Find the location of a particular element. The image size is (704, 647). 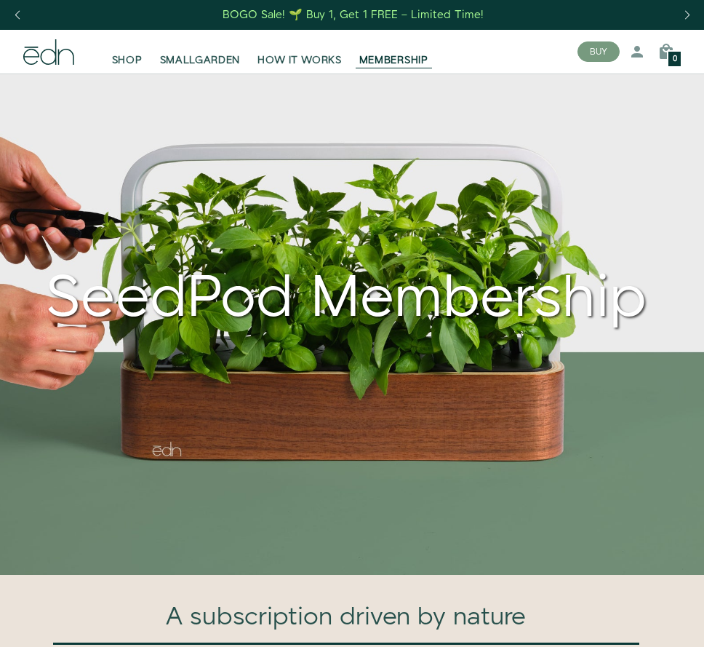

a: SHOP is located at coordinates (127, 52).